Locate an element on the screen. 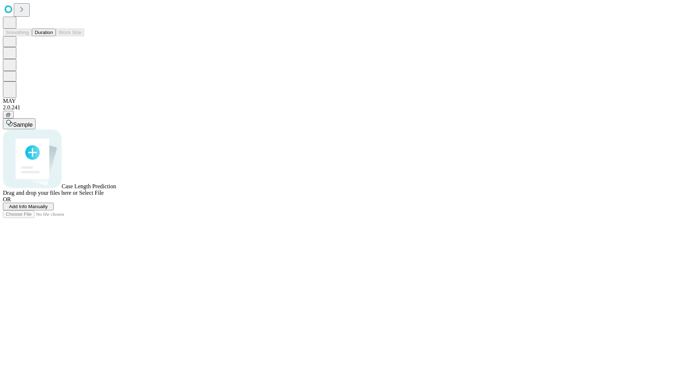 This screenshot has height=391, width=696. button: Sample is located at coordinates (19, 124).